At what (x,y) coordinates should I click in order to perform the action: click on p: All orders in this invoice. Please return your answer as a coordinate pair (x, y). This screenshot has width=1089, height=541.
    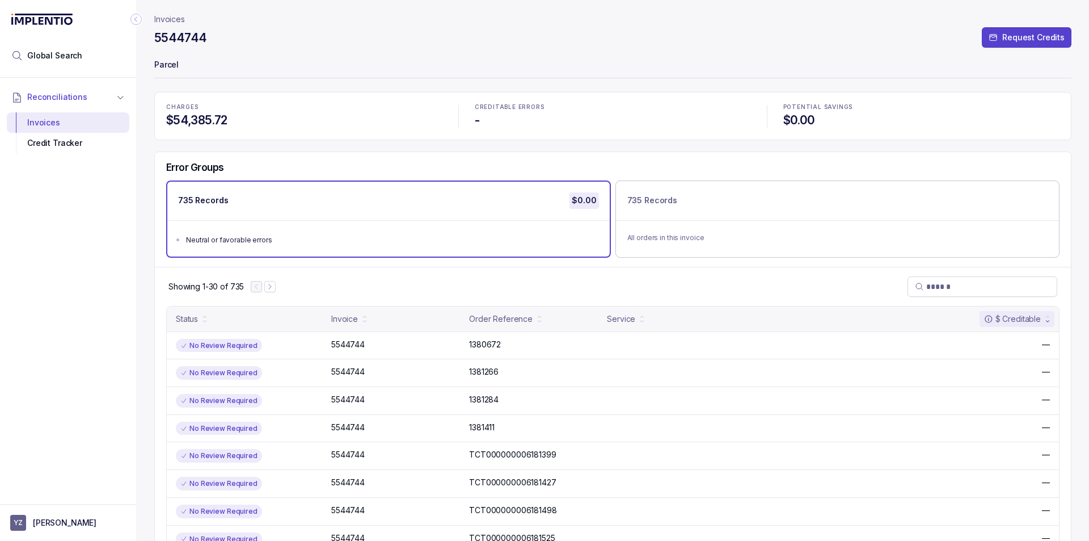
    Looking at the image, I should click on (838, 238).